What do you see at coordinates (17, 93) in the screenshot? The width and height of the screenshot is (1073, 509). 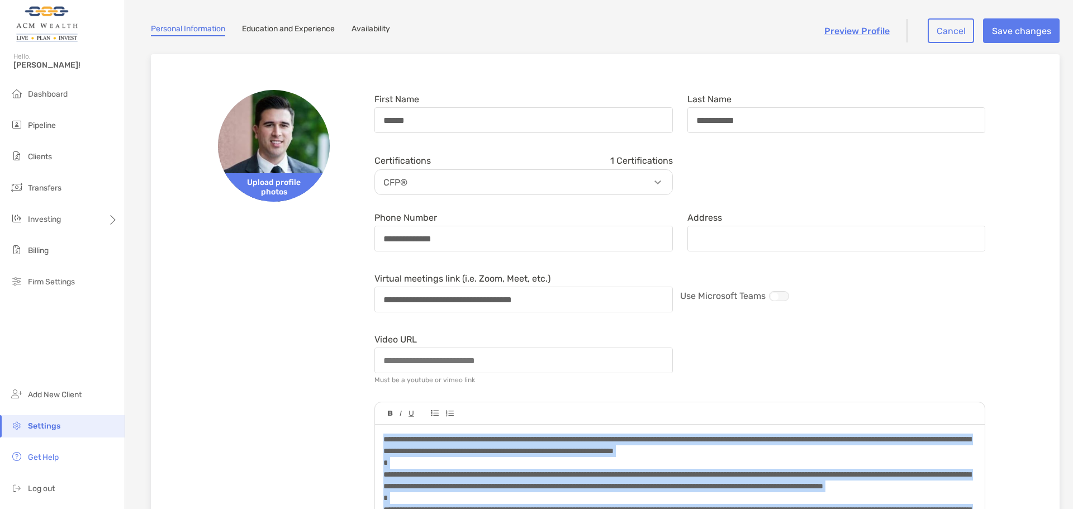 I see `img: dashboard icon` at bounding box center [17, 93].